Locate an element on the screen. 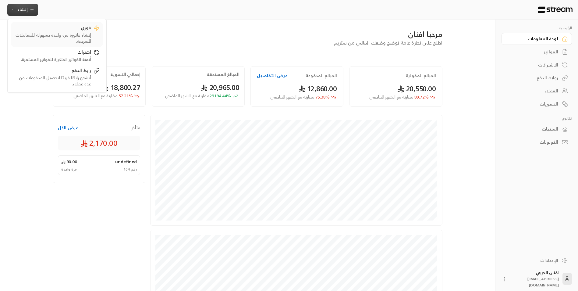 This screenshot has width=578, height=291. h2: المبالغ المفوترة is located at coordinates (421, 76).